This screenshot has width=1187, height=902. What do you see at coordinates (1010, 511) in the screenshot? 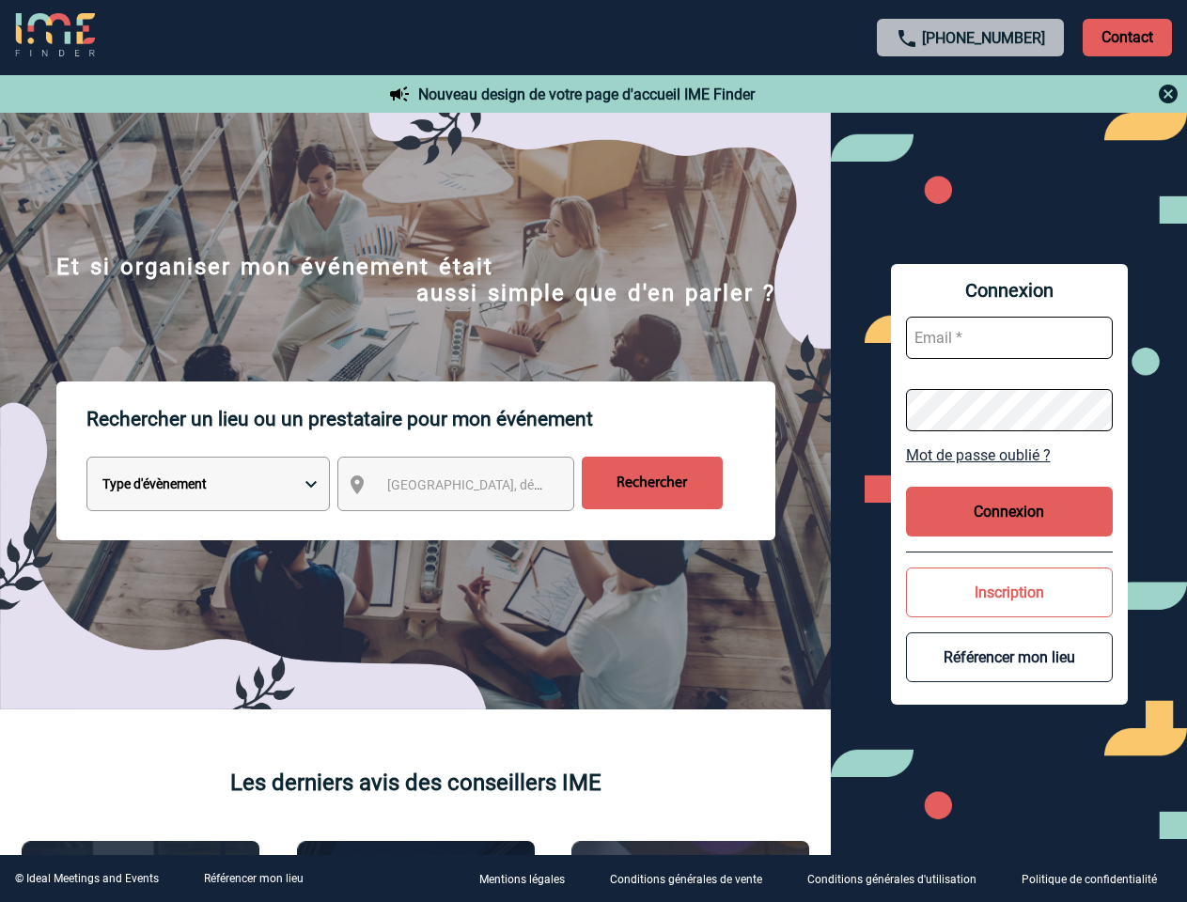
I see `button: Connexion` at bounding box center [1010, 511].